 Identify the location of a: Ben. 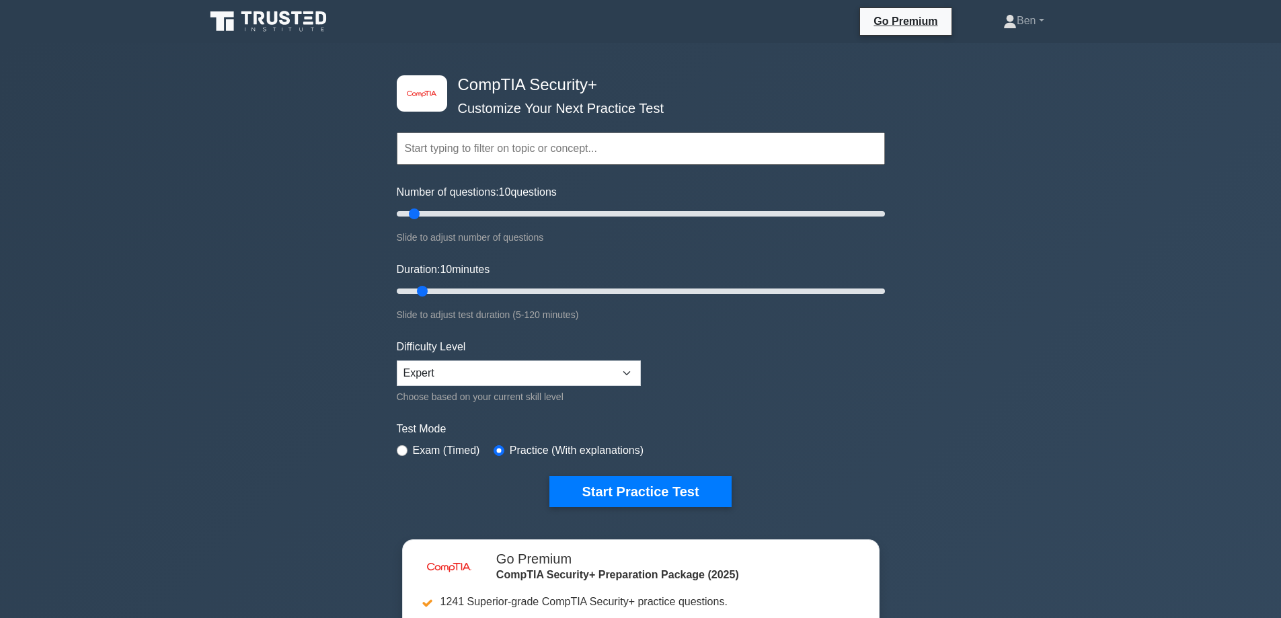
(1023, 21).